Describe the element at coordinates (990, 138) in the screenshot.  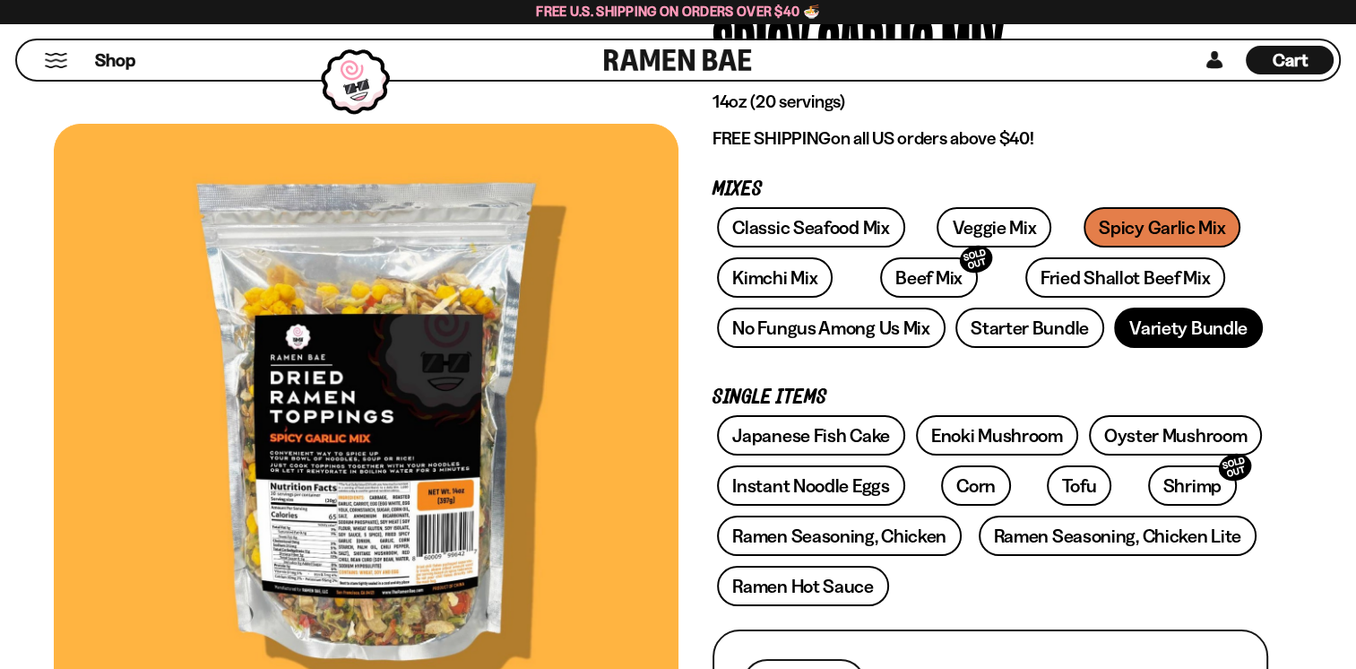
I see `p: on all US orders above $40!` at that location.